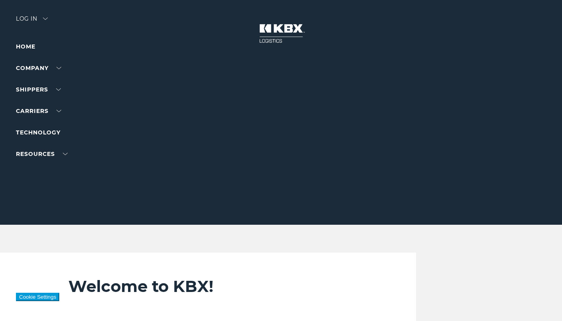 The height and width of the screenshot is (321, 562). Describe the element at coordinates (42, 154) in the screenshot. I see `a: RESOURCES` at that location.